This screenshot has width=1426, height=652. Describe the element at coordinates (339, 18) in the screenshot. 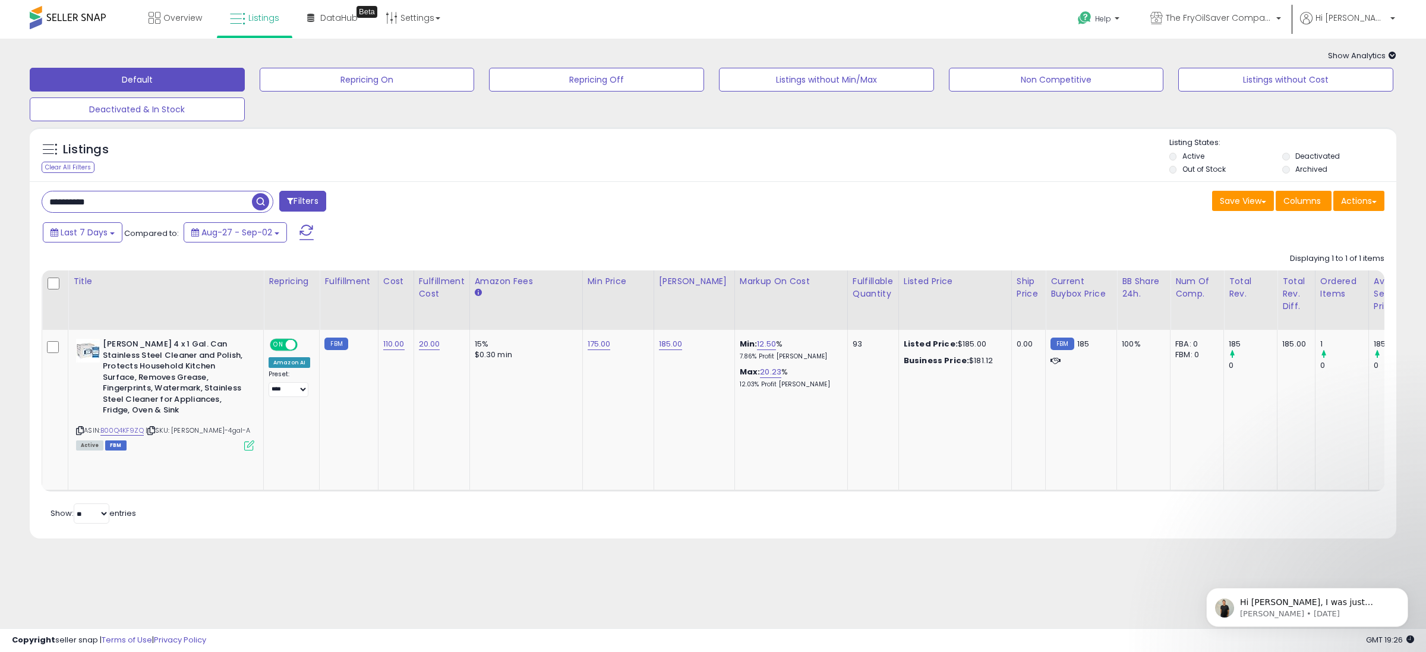

I see `span: DataHub` at that location.